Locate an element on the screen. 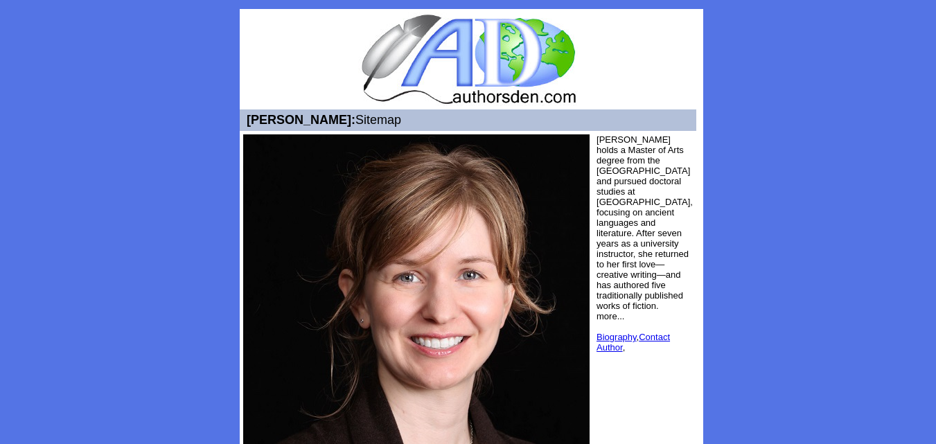 Image resolution: width=936 pixels, height=444 pixels. font: Sitemap is located at coordinates (322, 120).